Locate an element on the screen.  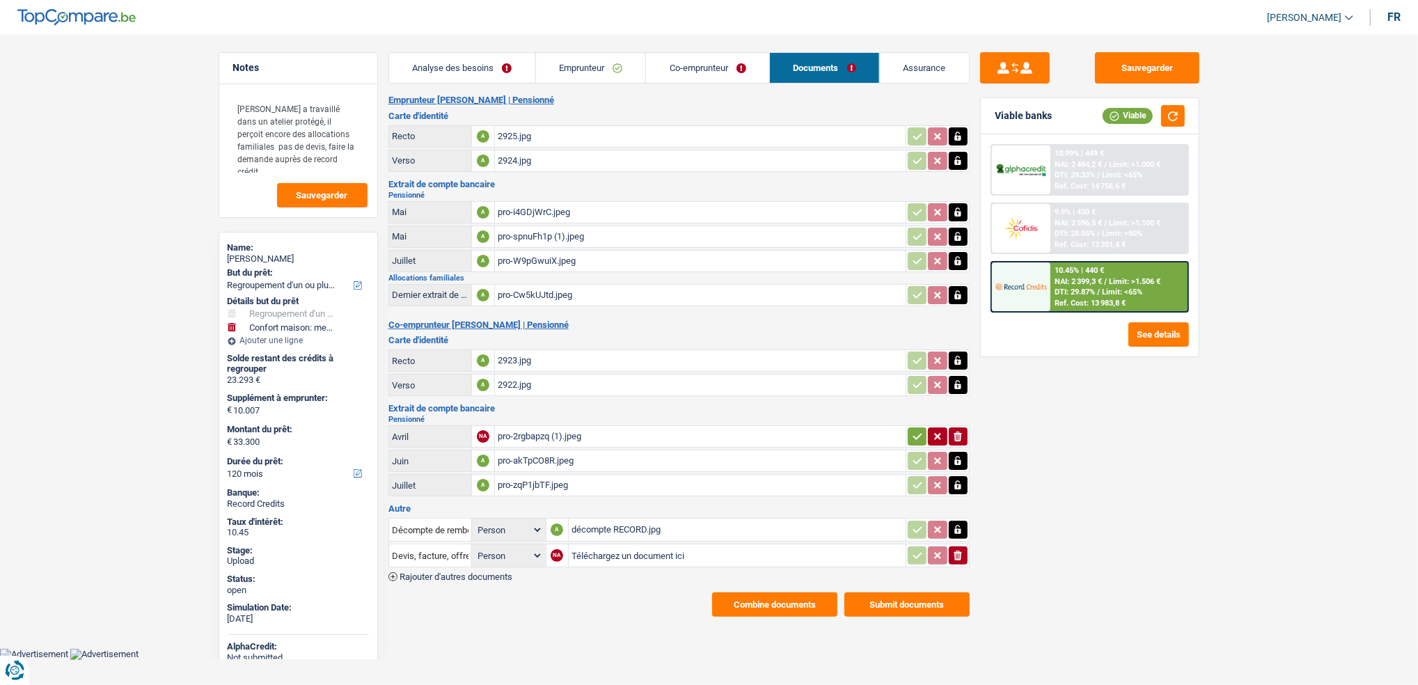
span: NAI: 2 596,5 € is located at coordinates (1078, 223).